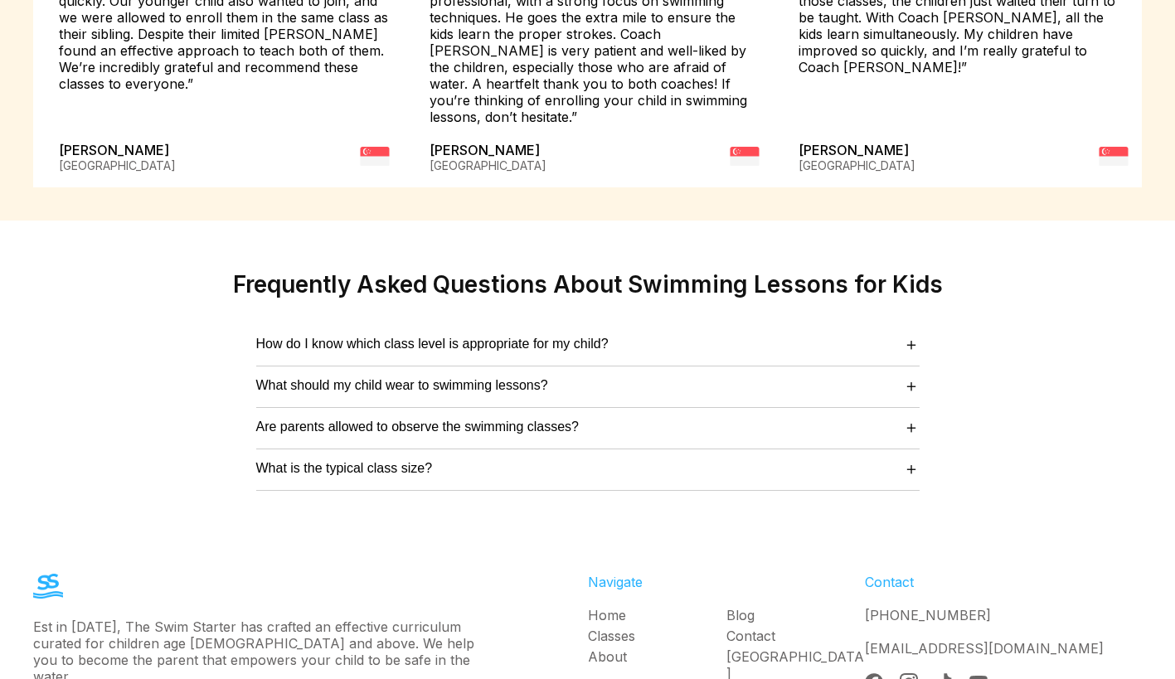 This screenshot has height=679, width=1175. What do you see at coordinates (588, 386) in the screenshot?
I see `button: What should my child wear to swimming lessons?＋` at bounding box center [588, 386].